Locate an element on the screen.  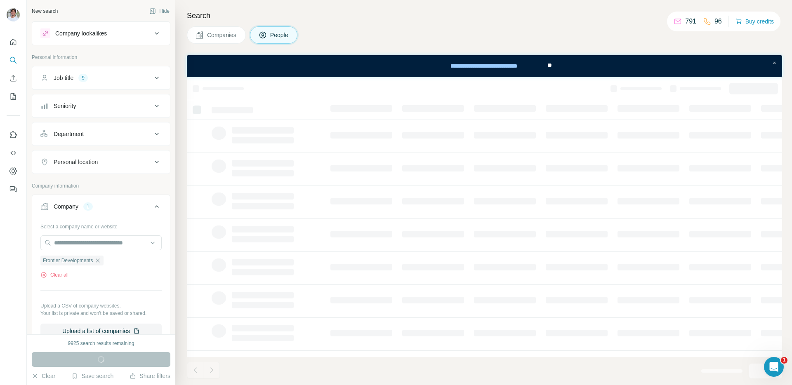
button: Feedback is located at coordinates (13, 189).